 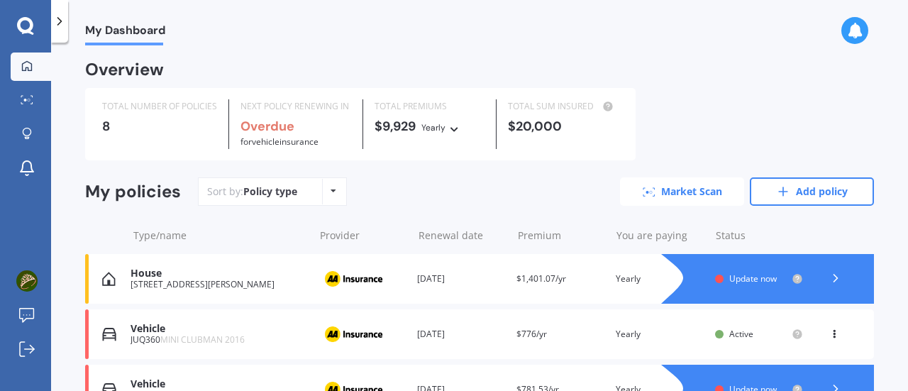 What do you see at coordinates (759, 236) in the screenshot?
I see `div: Status` at bounding box center [759, 236].